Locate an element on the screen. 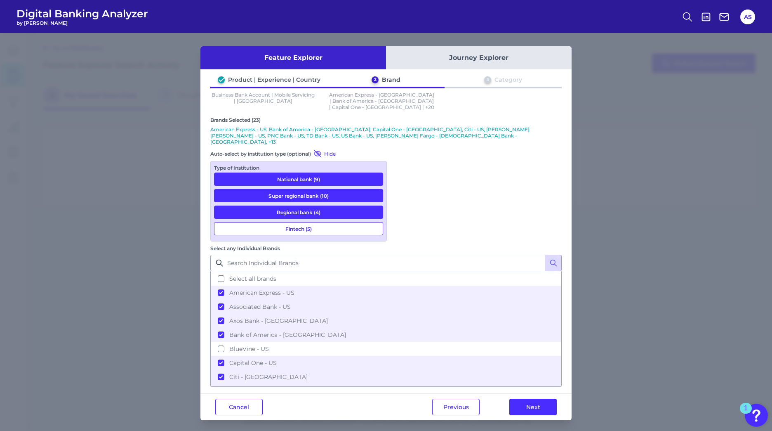  button: Feature Explorer is located at coordinates (293, 58).